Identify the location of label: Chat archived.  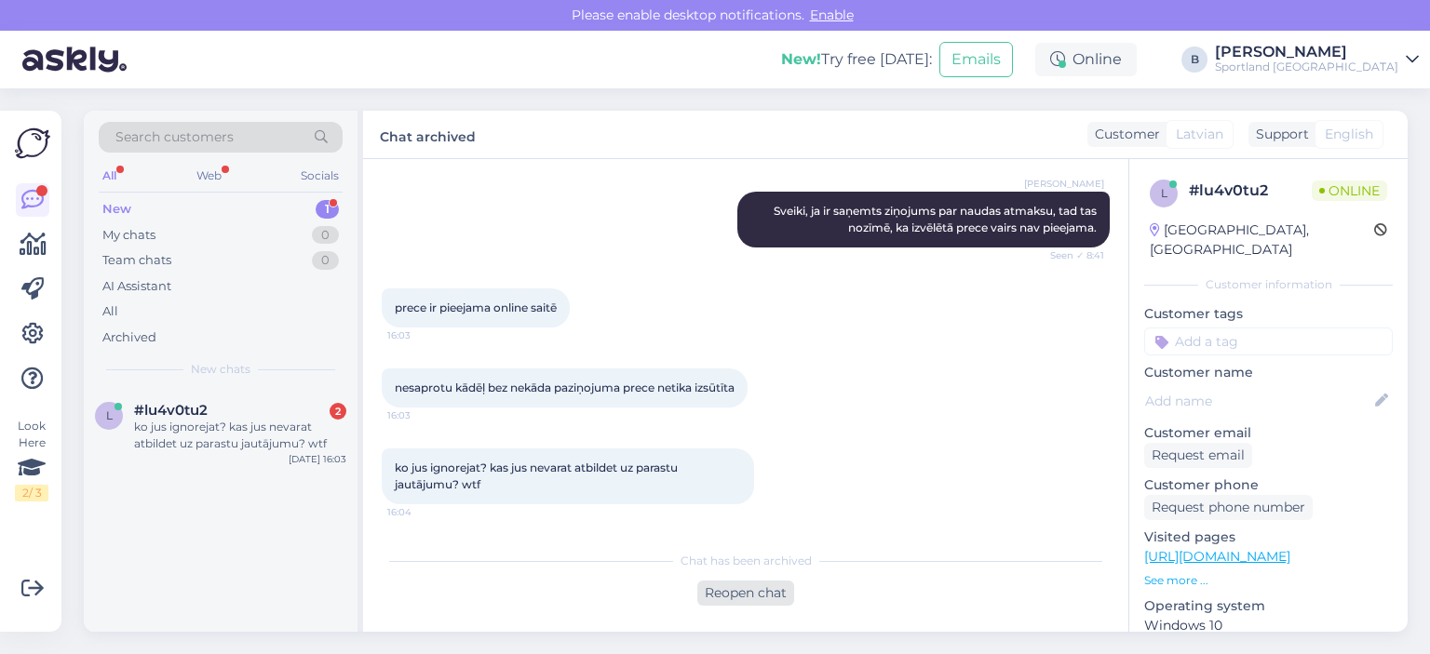
(427, 134).